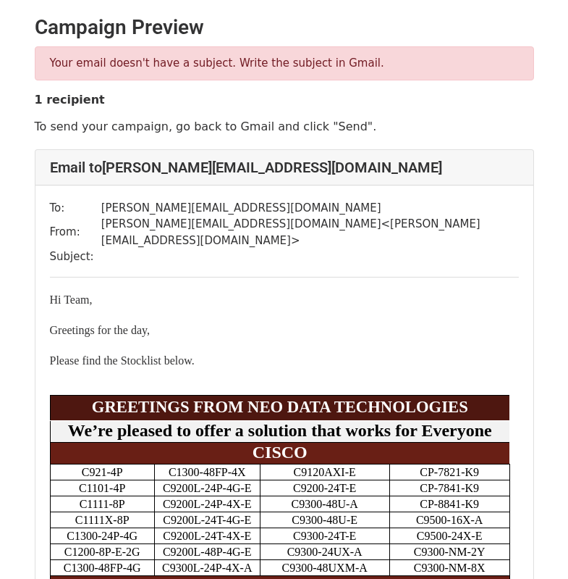  I want to click on td: To:, so click(75, 208).